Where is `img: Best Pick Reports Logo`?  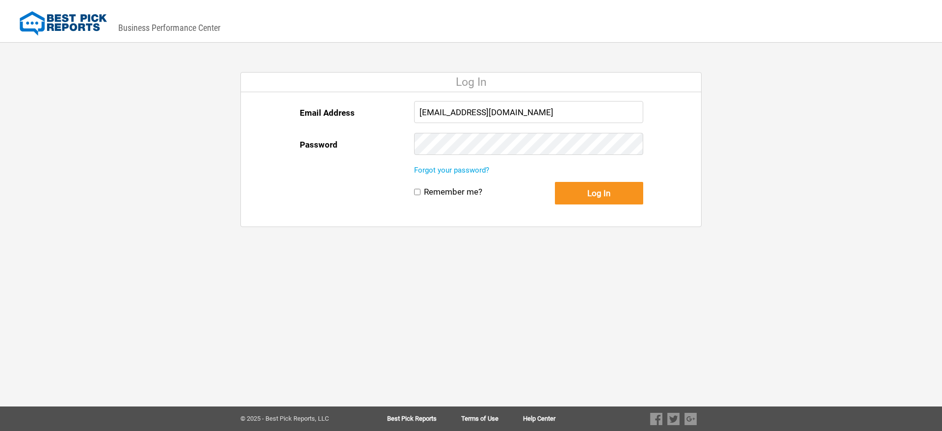 img: Best Pick Reports Logo is located at coordinates (63, 24).